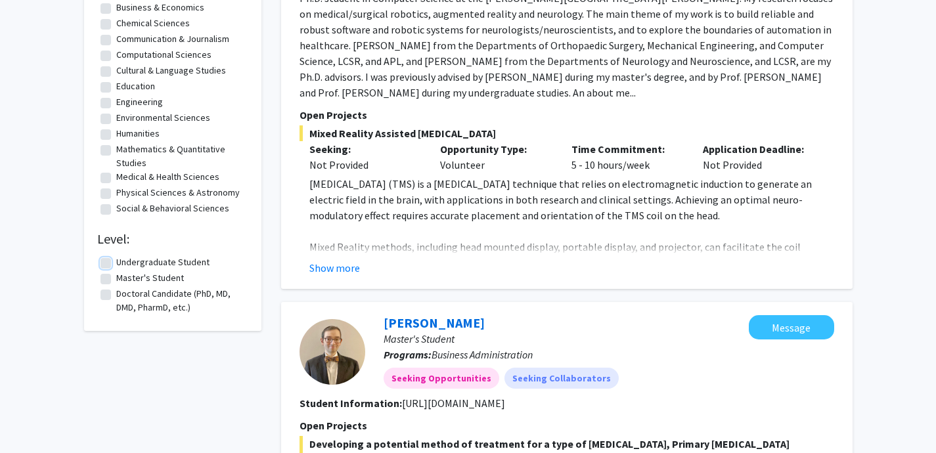  Describe the element at coordinates (181, 156) in the screenshot. I see `label: Mathematics & Quantitative Studies` at that location.